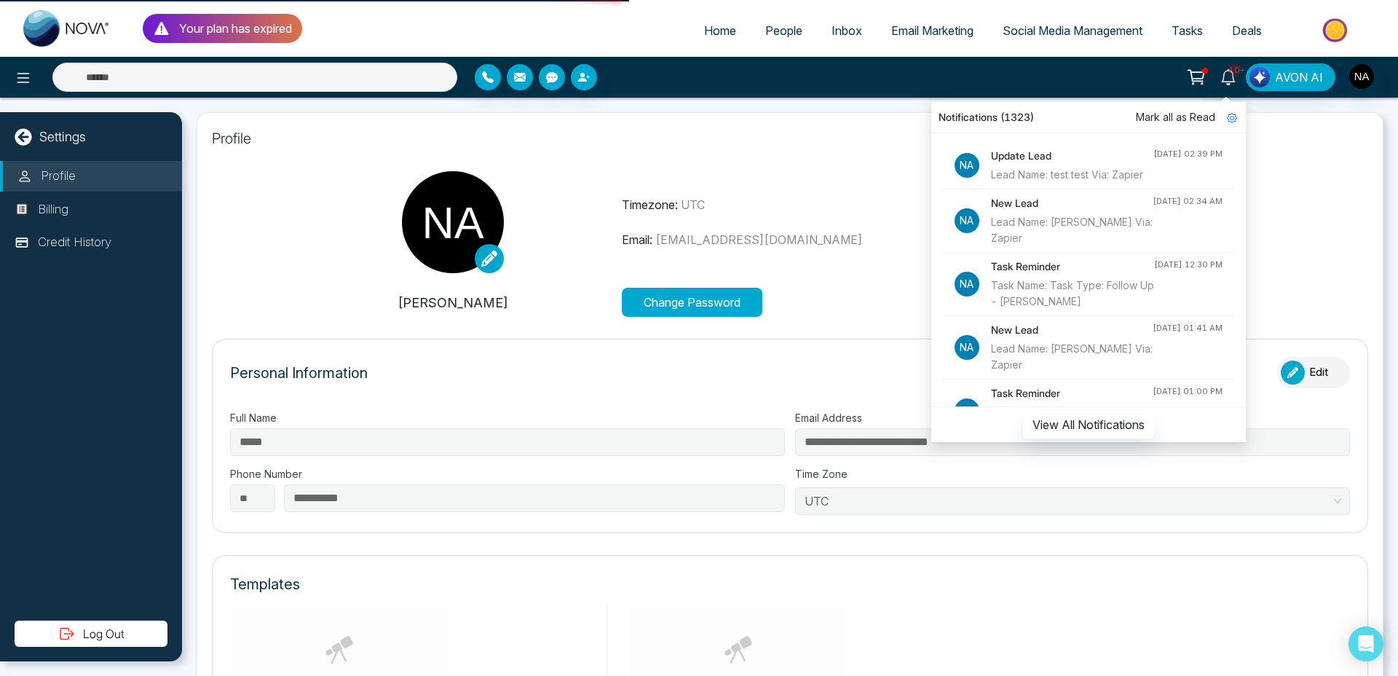 The width and height of the screenshot is (1398, 676). Describe the element at coordinates (1246, 31) in the screenshot. I see `a: Deals` at that location.